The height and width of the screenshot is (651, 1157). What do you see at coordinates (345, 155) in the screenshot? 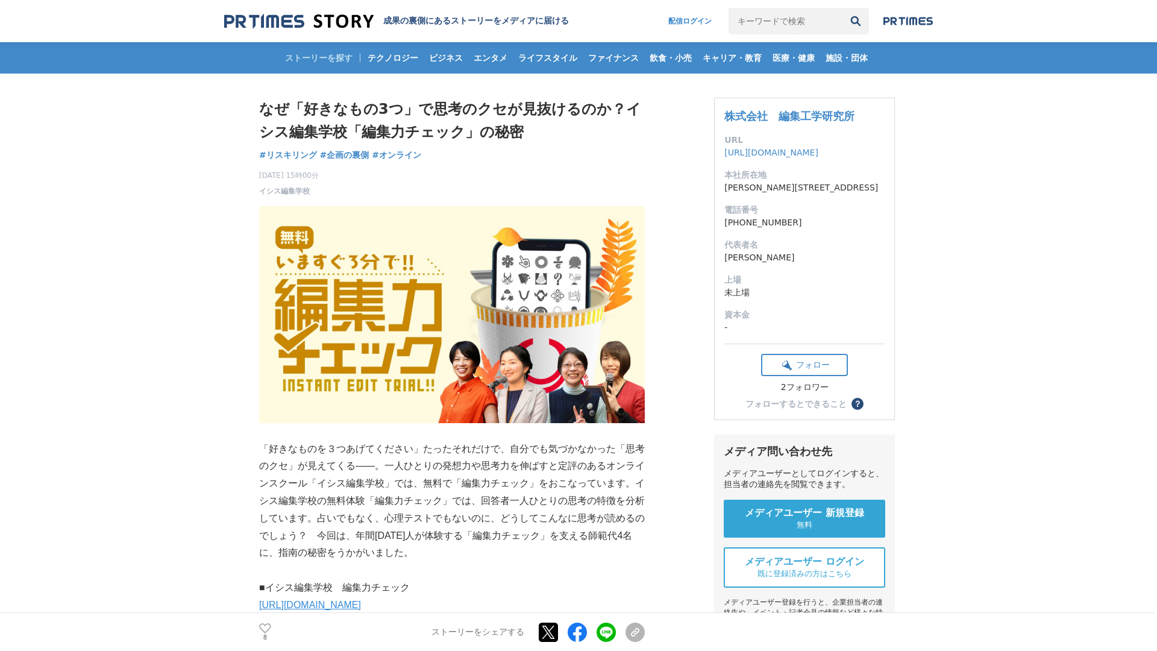
I see `span: #企画の裏側` at bounding box center [345, 155].